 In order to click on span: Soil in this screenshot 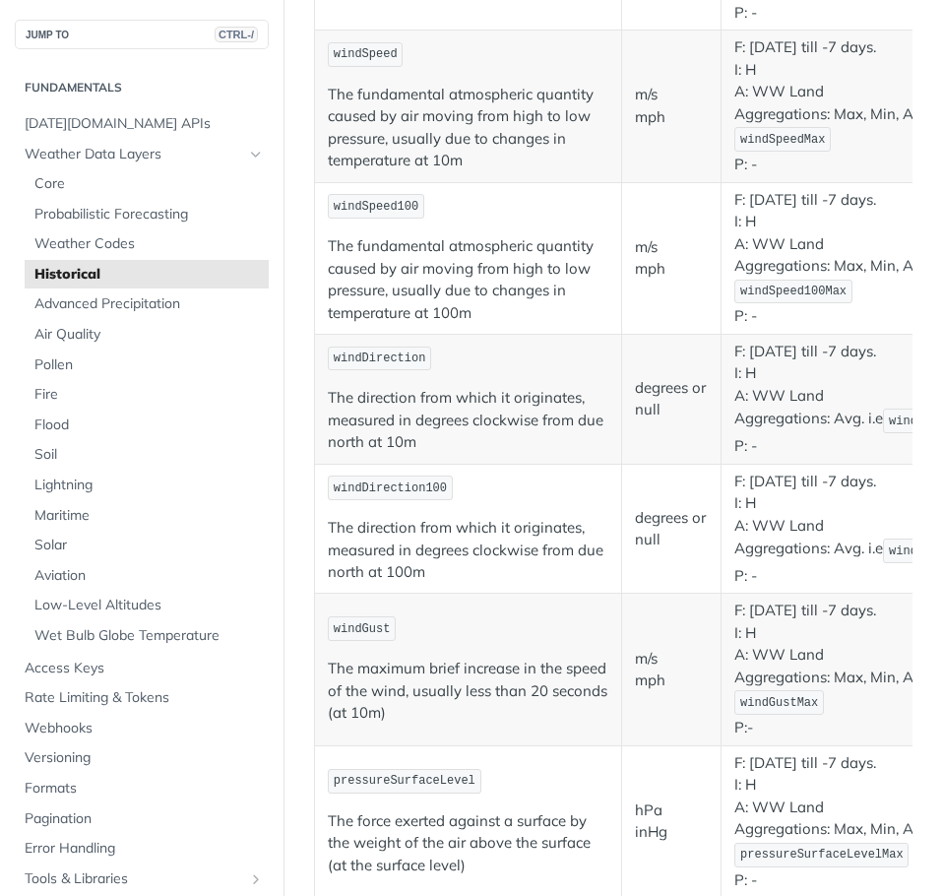, I will do `click(149, 455)`.